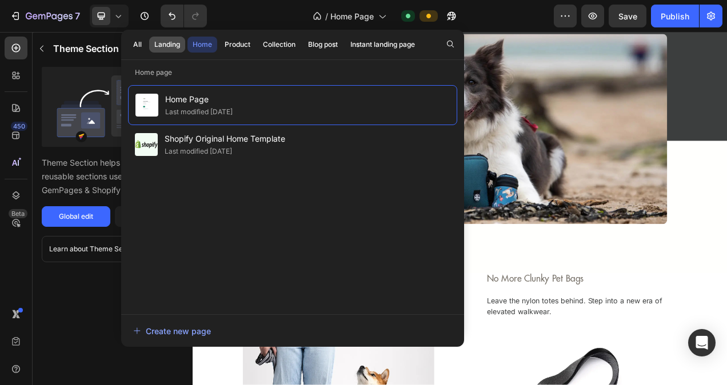 The height and width of the screenshot is (385, 727). I want to click on div: Global edit, so click(76, 217).